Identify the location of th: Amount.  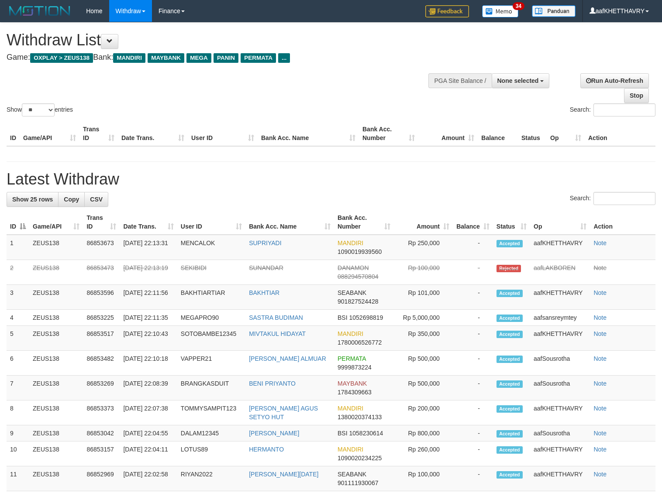
(448, 134).